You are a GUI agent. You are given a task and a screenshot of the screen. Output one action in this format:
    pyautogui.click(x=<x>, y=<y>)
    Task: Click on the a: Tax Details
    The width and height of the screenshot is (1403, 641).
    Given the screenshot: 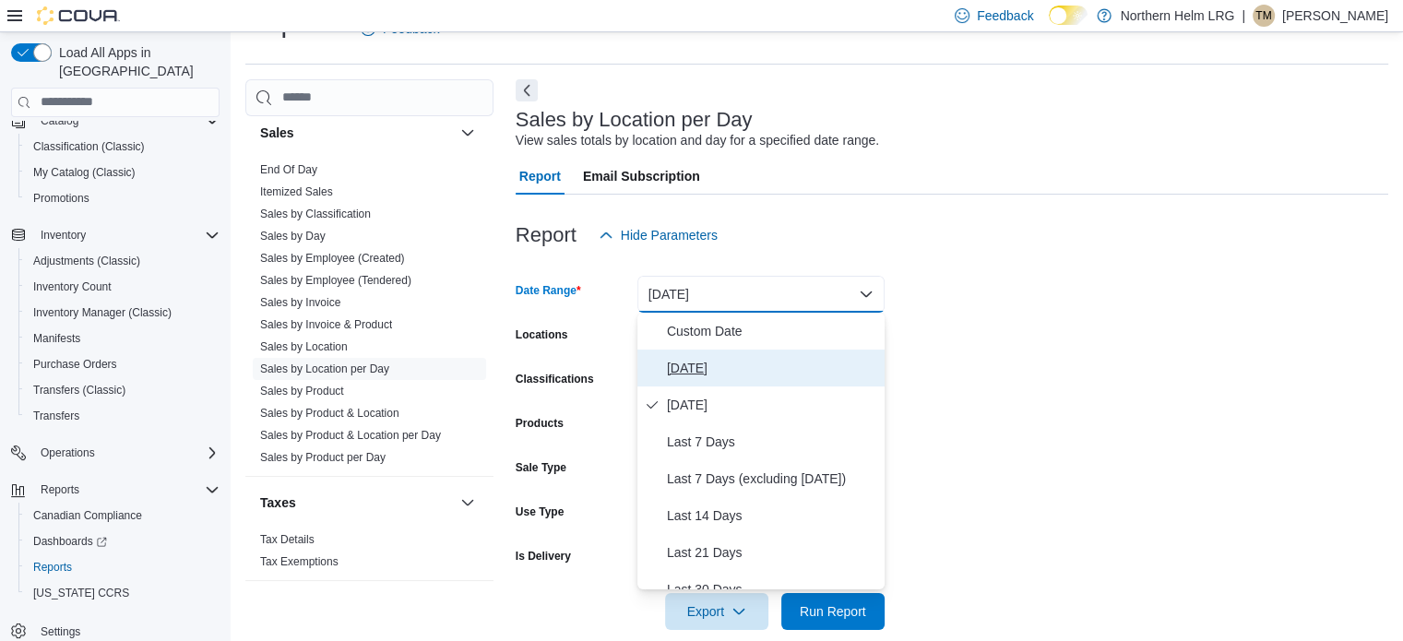 What is the action you would take?
    pyautogui.click(x=287, y=540)
    